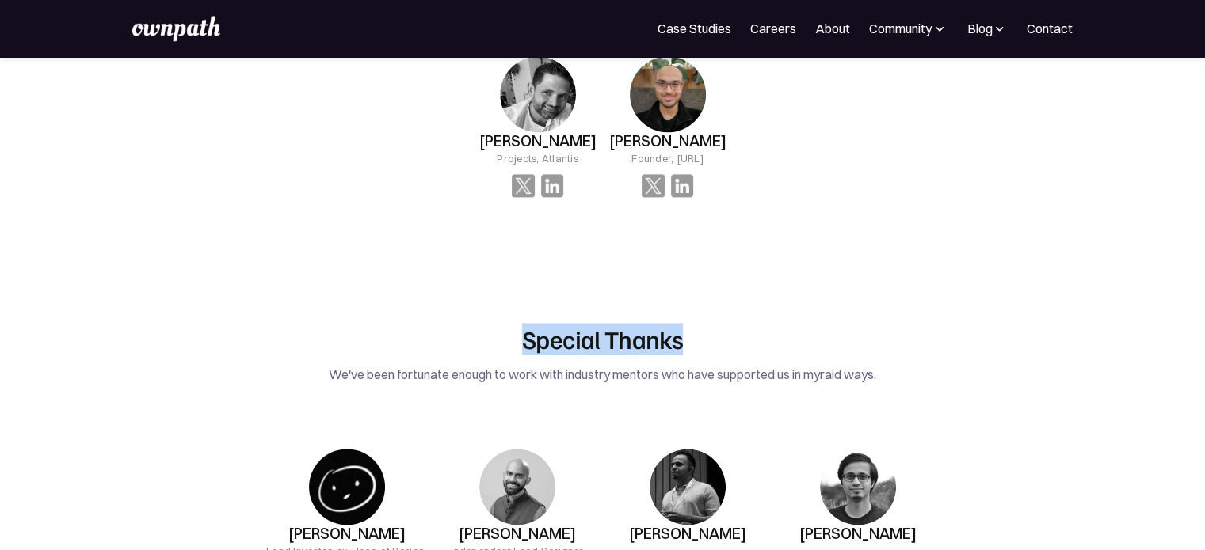  I want to click on a: Careers, so click(773, 29).